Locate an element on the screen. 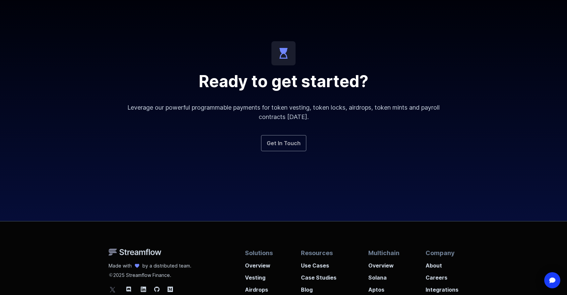 This screenshot has width=567, height=295. p: Resources is located at coordinates (321, 252).